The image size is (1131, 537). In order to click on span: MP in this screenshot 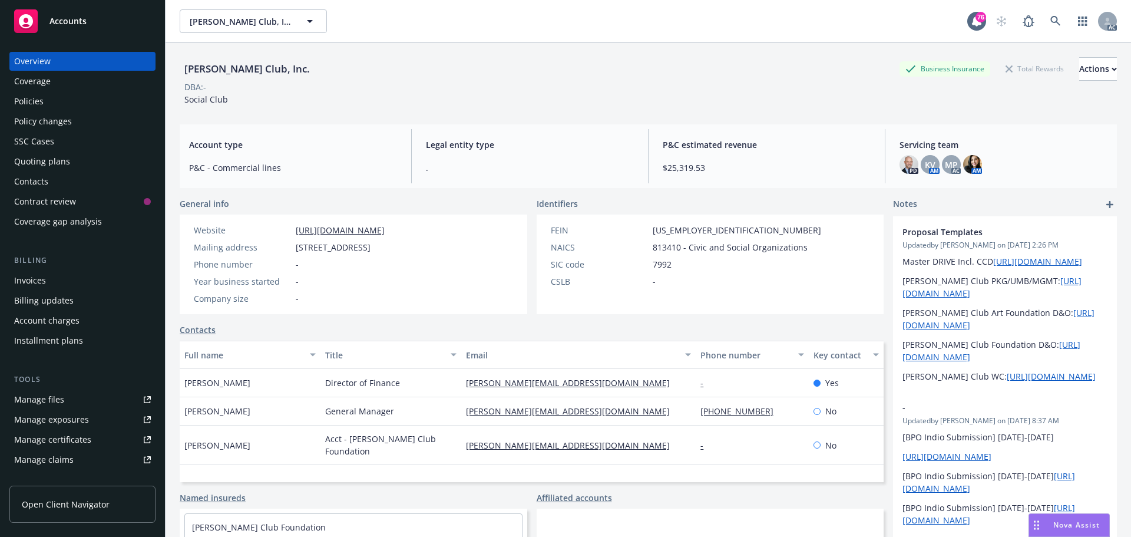, I will do `click(951, 164)`.